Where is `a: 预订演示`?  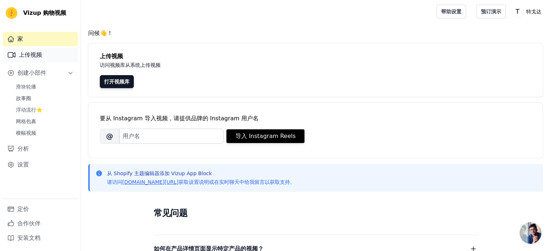 a: 预订演示 is located at coordinates (491, 12).